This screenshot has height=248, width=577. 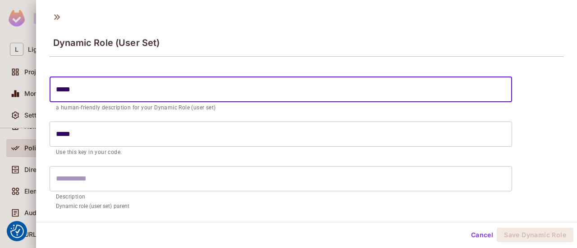 What do you see at coordinates (17, 232) in the screenshot?
I see `img: Revisit consent button` at bounding box center [17, 232].